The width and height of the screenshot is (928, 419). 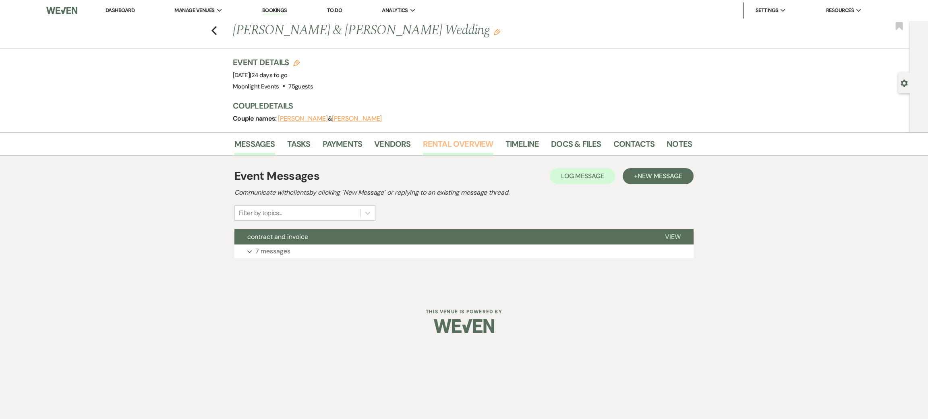 What do you see at coordinates (497, 32) in the screenshot?
I see `button: Edit` at bounding box center [497, 32].